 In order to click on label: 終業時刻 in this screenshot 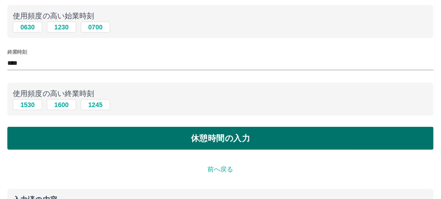, I will do `click(17, 52)`.